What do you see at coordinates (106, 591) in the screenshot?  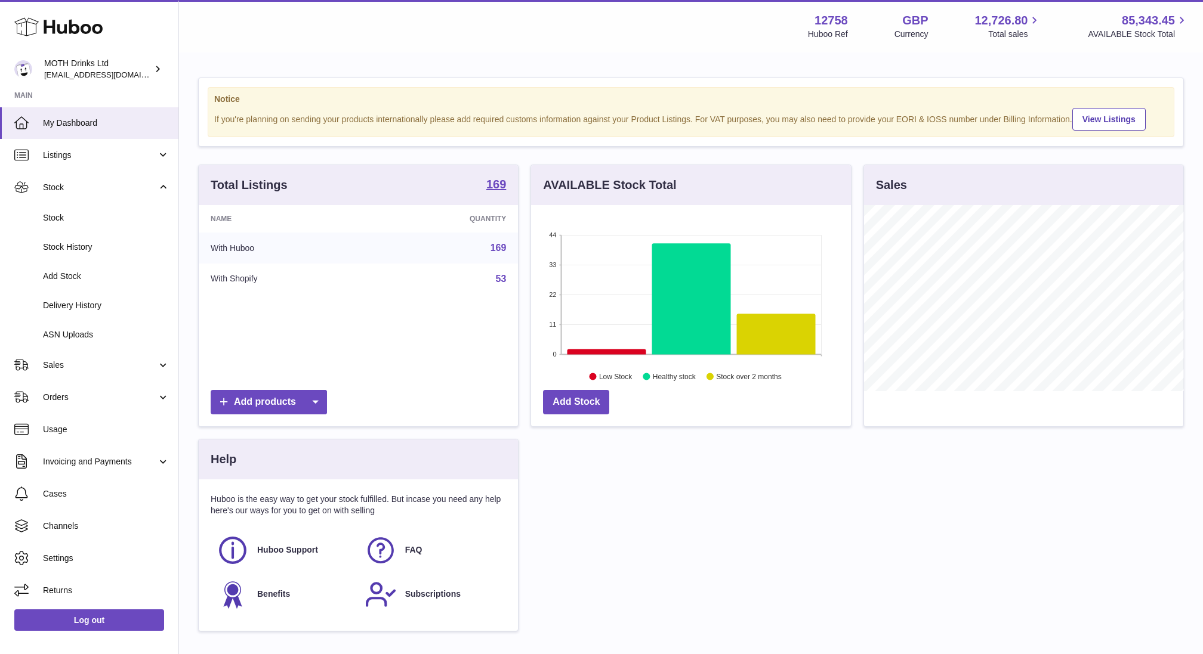 I see `span: Returns` at bounding box center [106, 591].